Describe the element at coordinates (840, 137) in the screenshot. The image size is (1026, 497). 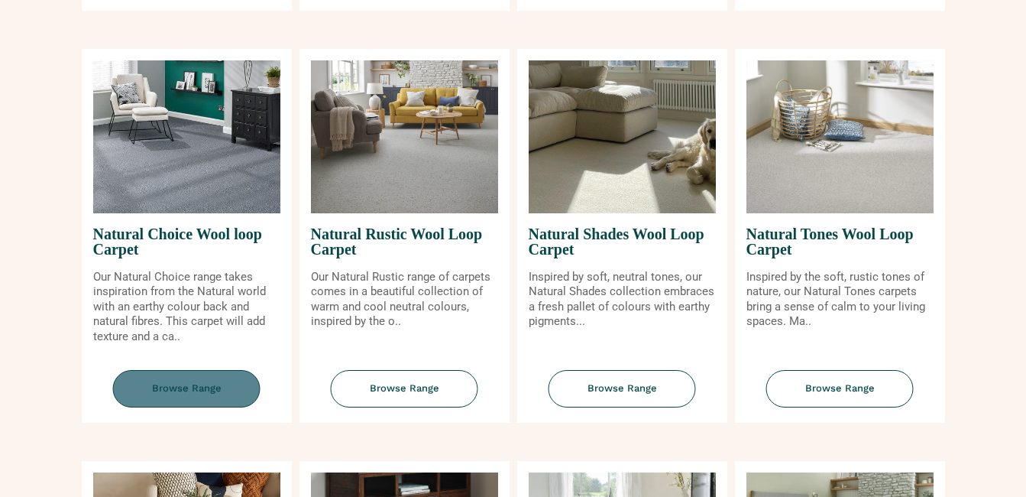
I see `img: Natural Tones Wool Loop Carpet` at that location.